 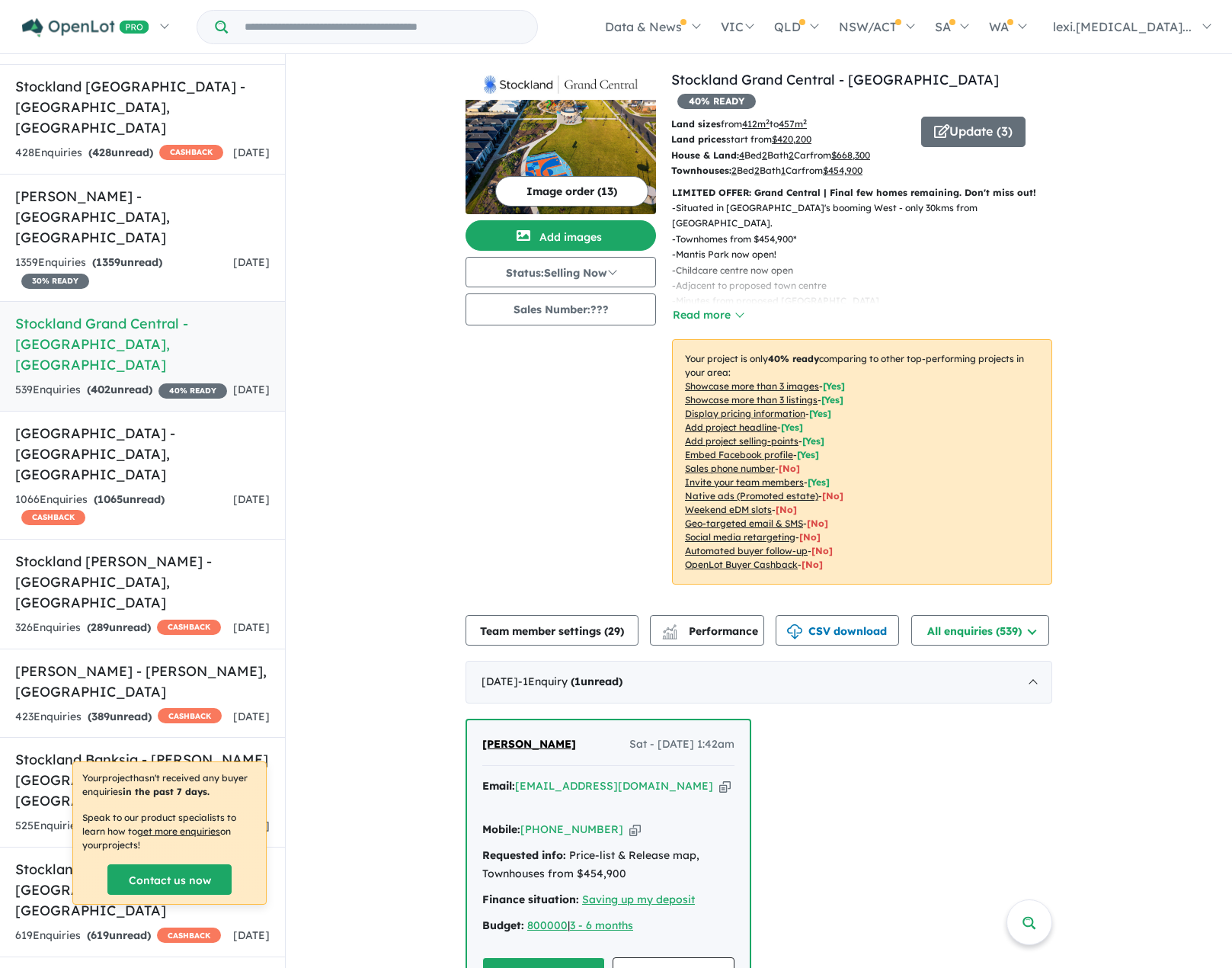 What do you see at coordinates (570, 681) in the screenshot?
I see `span: - 1 Enquir y` at bounding box center [570, 681].